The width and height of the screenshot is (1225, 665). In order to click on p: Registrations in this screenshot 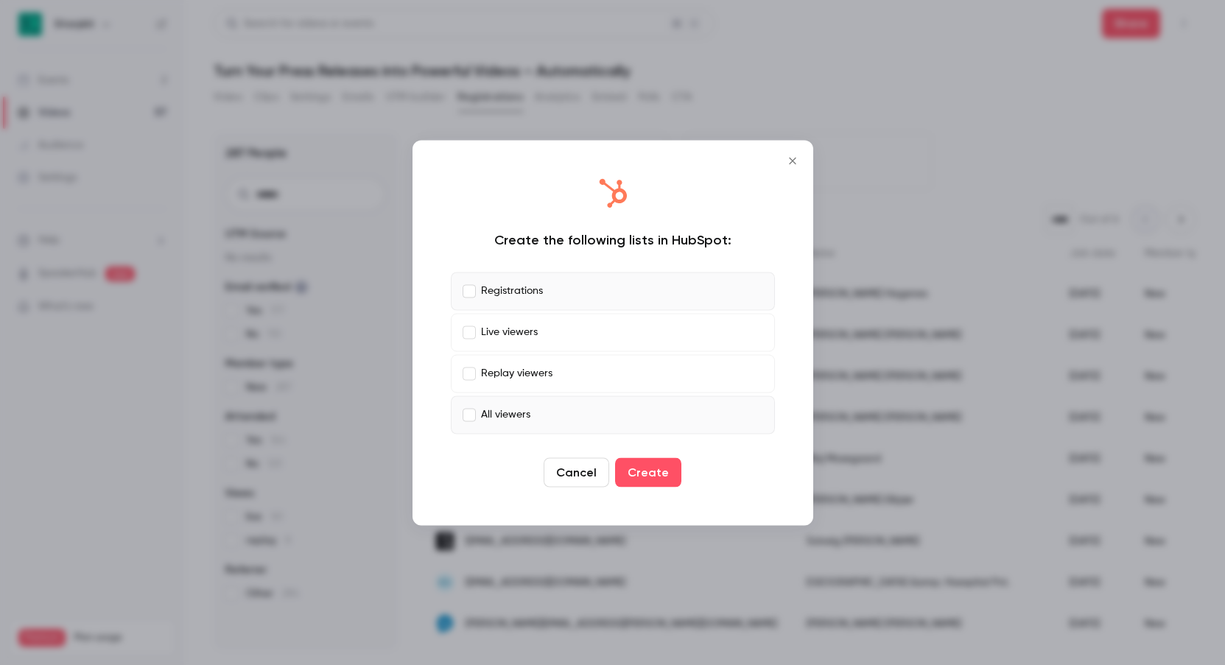, I will do `click(512, 291)`.